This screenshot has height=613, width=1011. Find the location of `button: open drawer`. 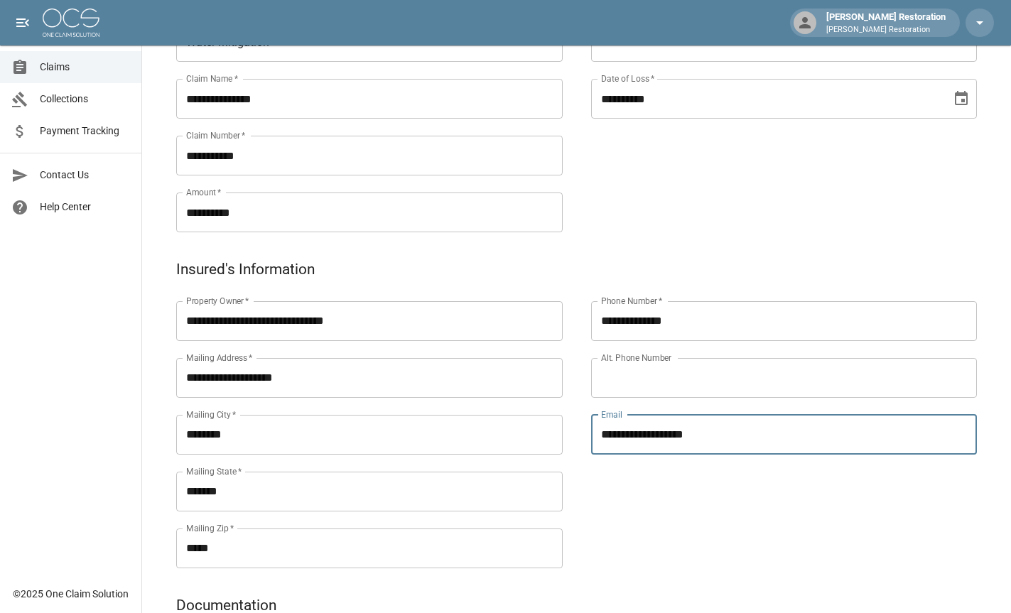

button: open drawer is located at coordinates (23, 23).